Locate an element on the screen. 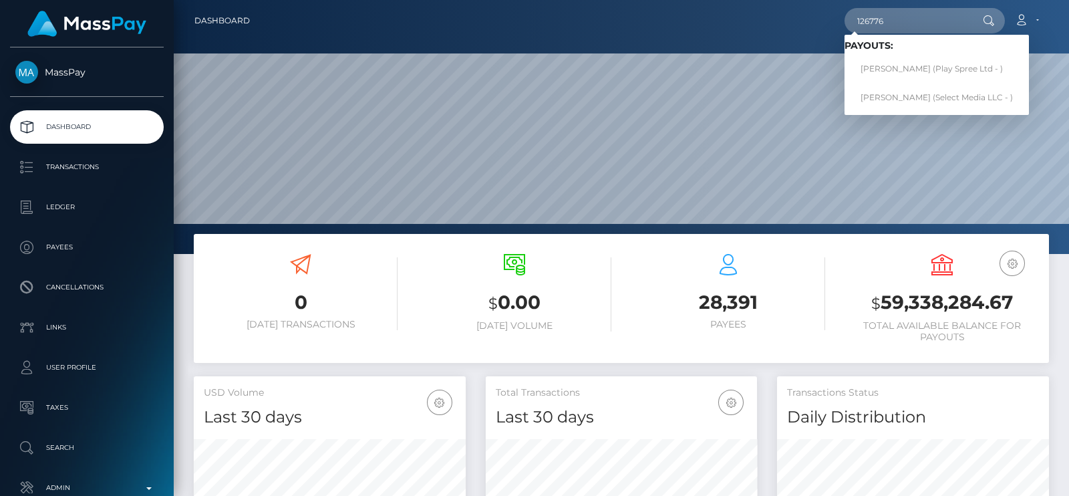 Image resolution: width=1069 pixels, height=496 pixels. h5: USD Volume is located at coordinates (329, 393).